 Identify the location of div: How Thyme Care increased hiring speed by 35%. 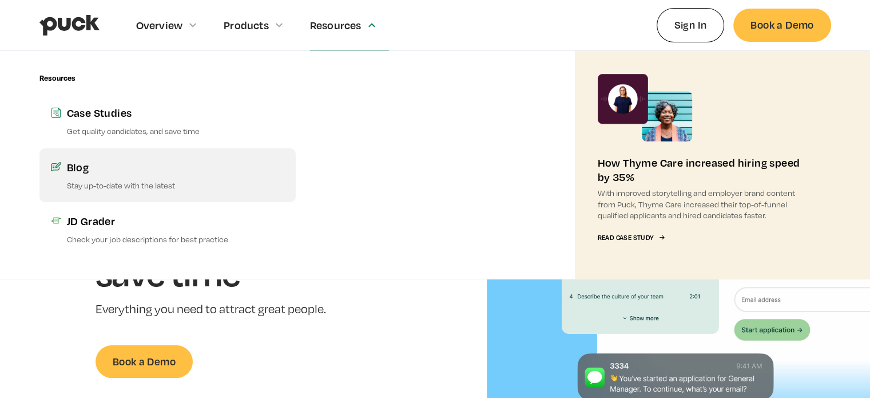
(703, 169).